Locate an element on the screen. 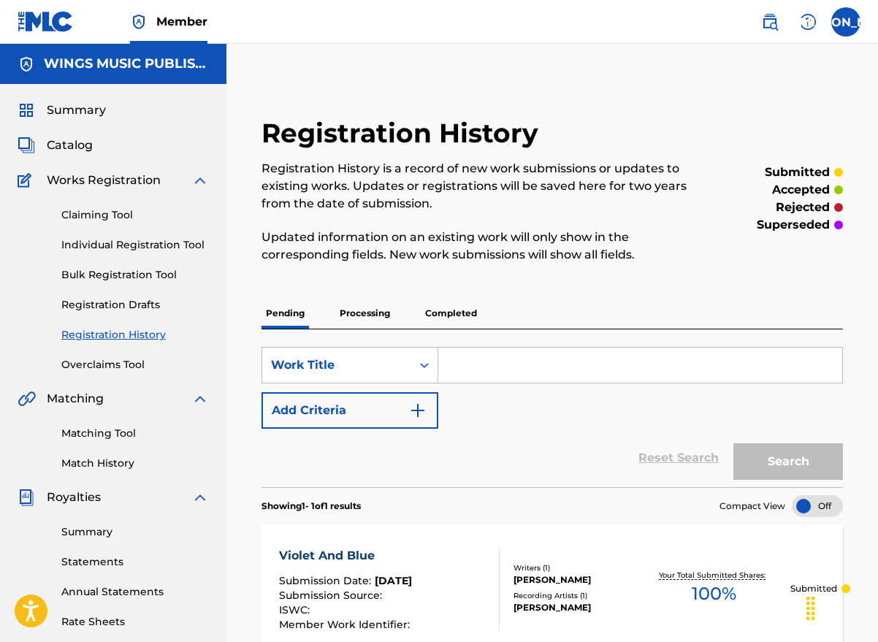  span: Summary is located at coordinates (76, 110).